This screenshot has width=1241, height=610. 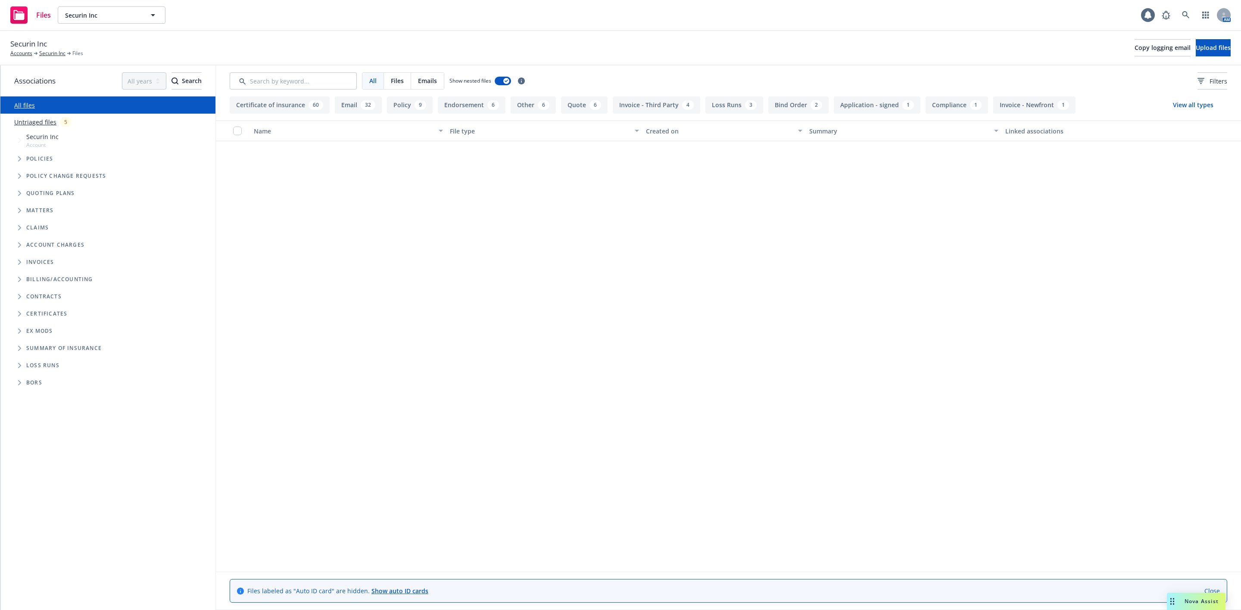 What do you see at coordinates (187, 81) in the screenshot?
I see `div: Search` at bounding box center [187, 81].